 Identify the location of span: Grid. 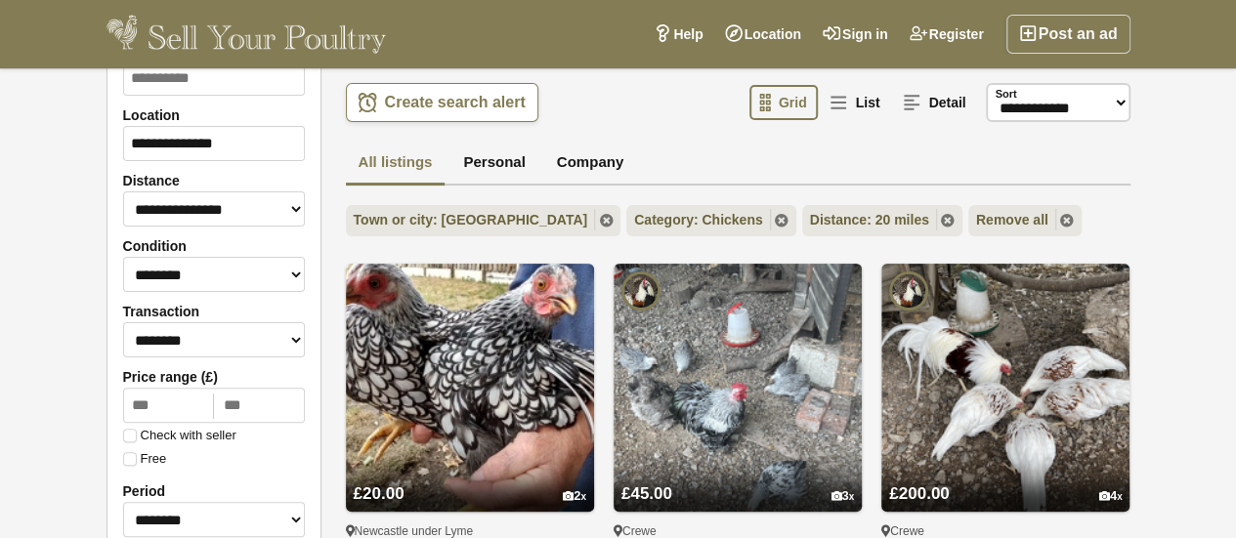
(792, 103).